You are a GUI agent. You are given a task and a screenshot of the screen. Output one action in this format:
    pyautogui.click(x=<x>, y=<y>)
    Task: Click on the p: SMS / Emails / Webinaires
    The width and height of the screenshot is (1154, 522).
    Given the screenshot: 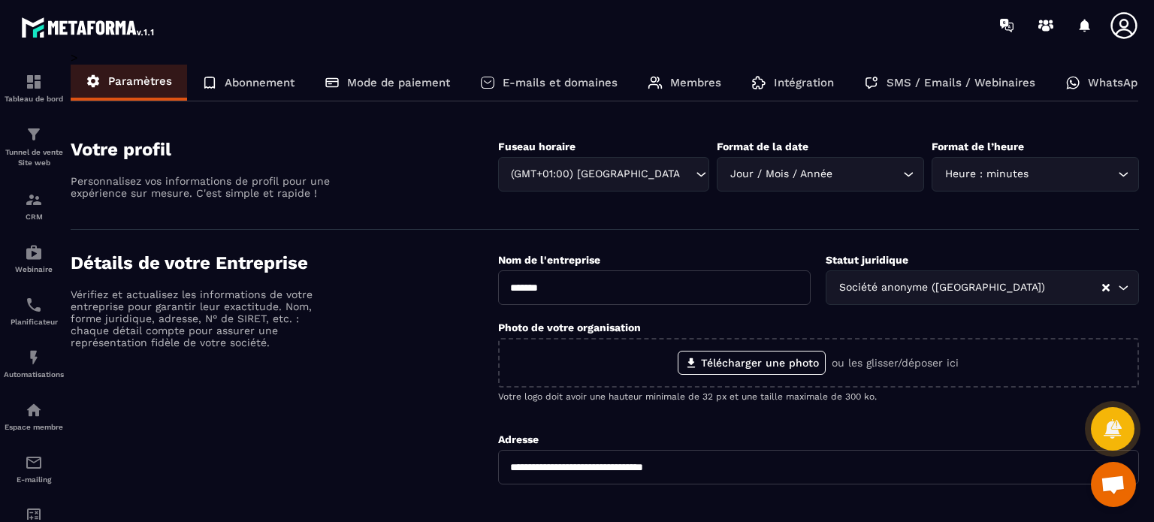 What is the action you would take?
    pyautogui.click(x=961, y=83)
    